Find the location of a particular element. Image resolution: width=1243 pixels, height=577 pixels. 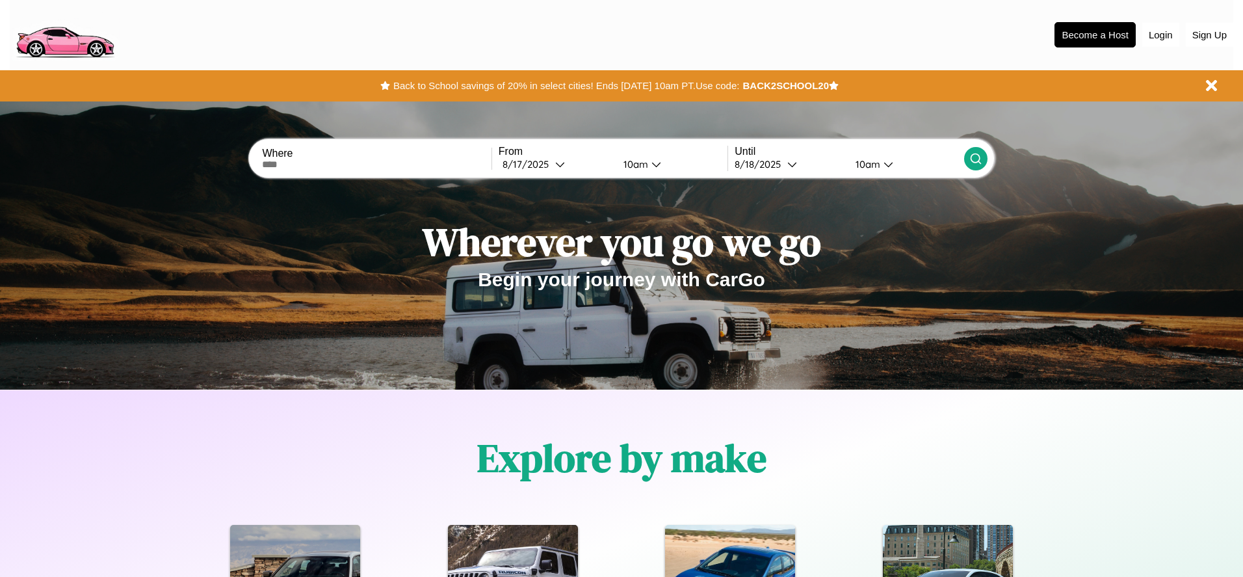

button: Become a Host is located at coordinates (1095, 34).